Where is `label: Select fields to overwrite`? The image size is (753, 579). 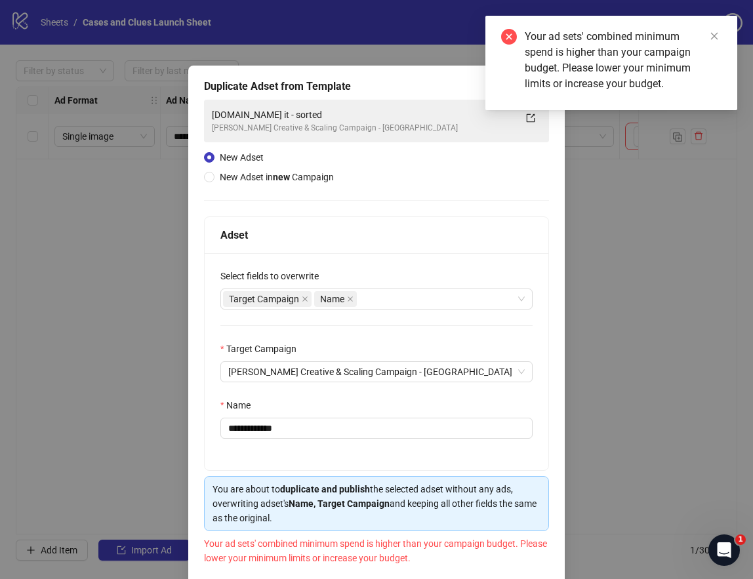
label: Select fields to overwrite is located at coordinates (273, 276).